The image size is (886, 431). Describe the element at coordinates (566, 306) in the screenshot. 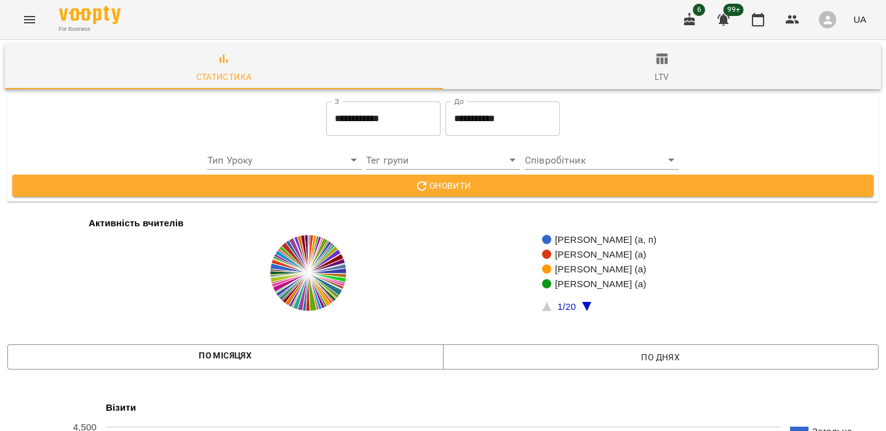

I see `text: 1/20` at that location.